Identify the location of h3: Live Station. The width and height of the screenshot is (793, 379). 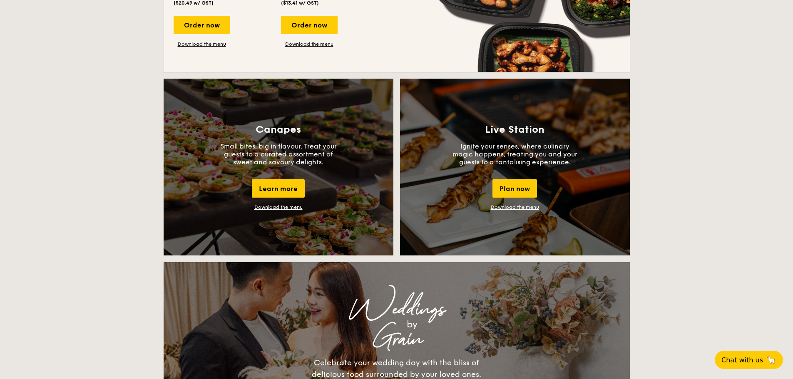
(515, 130).